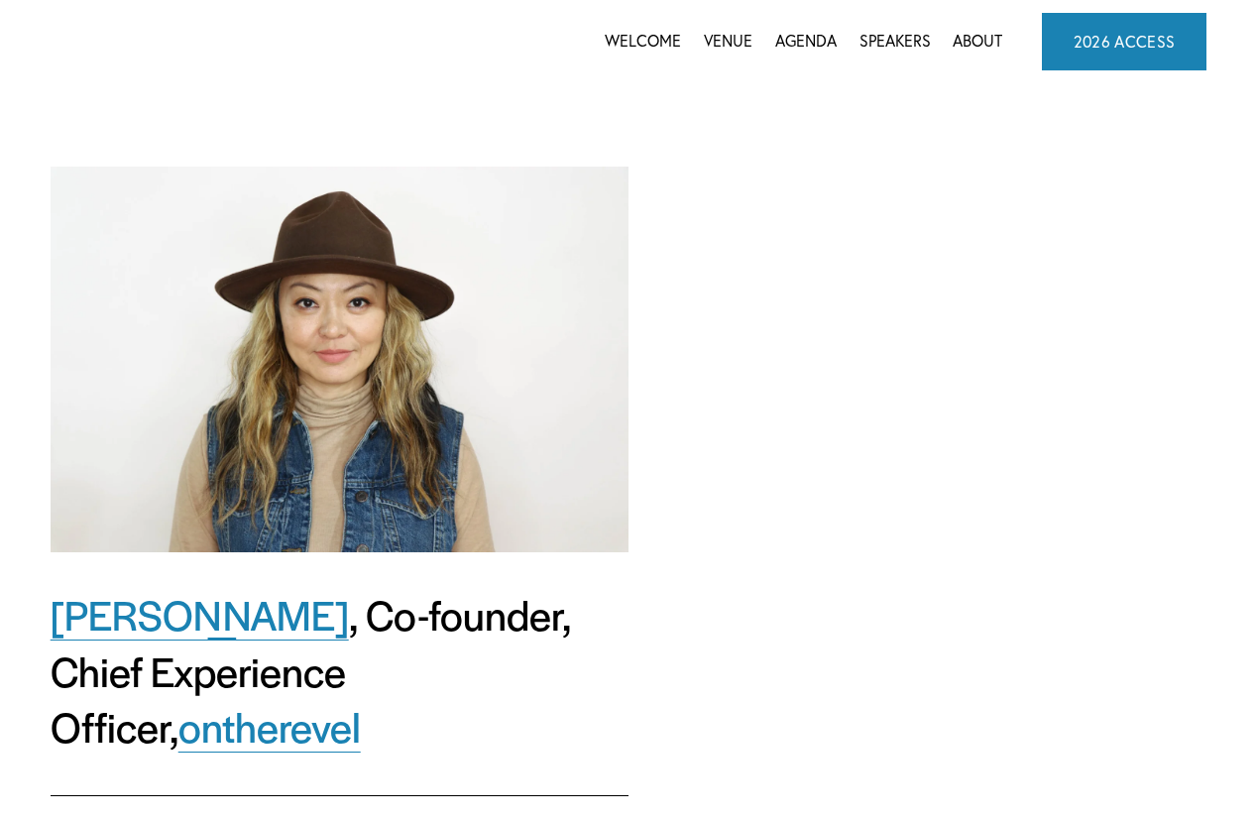 This screenshot has width=1257, height=820. What do you see at coordinates (642, 42) in the screenshot?
I see `a: Welcome` at bounding box center [642, 42].